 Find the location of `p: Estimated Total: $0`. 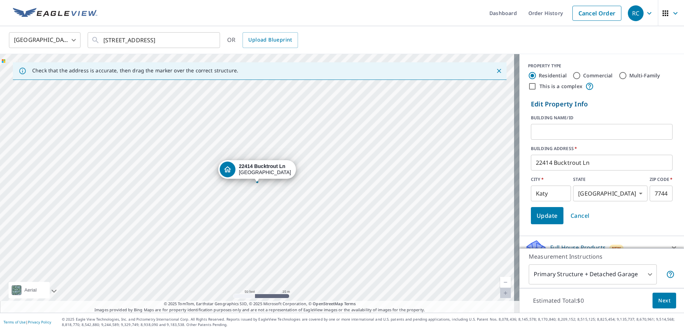

p: Estimated Total: $0 is located at coordinates (558, 300).